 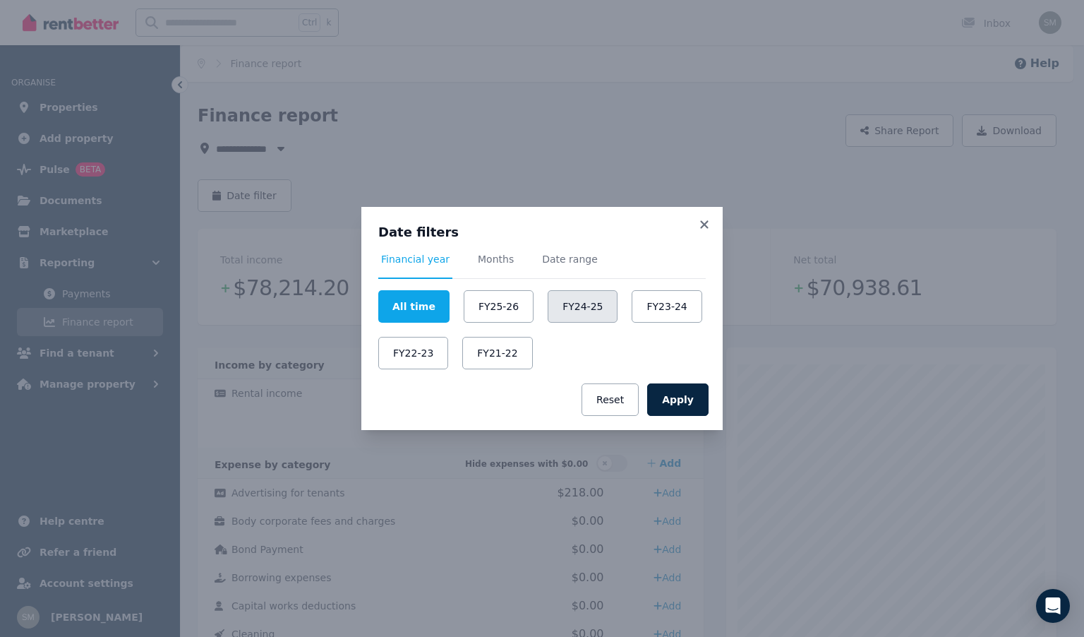 What do you see at coordinates (498, 306) in the screenshot?
I see `button: FY25-26` at bounding box center [498, 306].